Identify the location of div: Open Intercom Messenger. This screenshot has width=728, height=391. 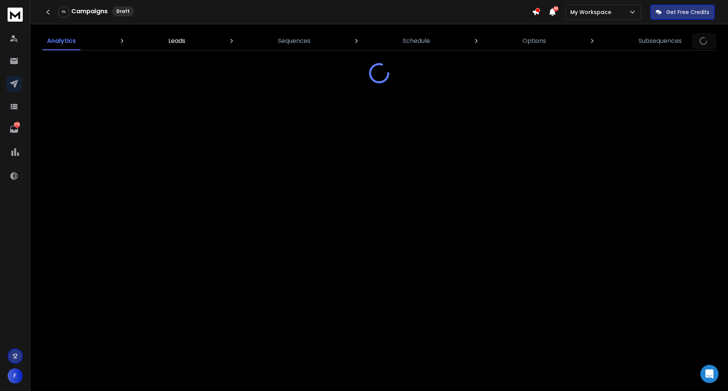
(709, 374).